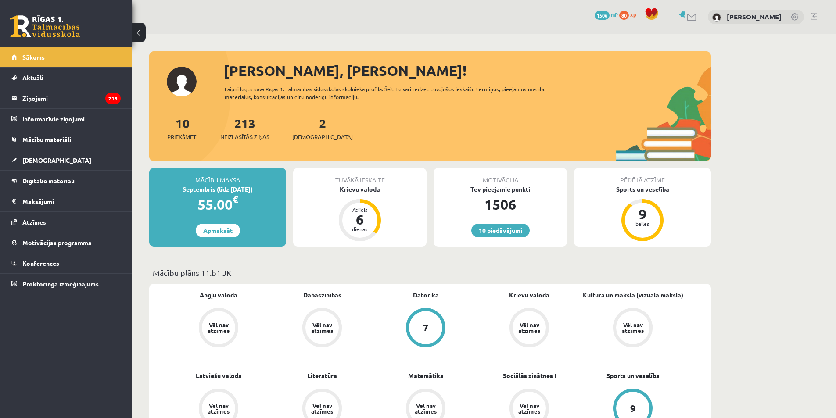 This screenshot has height=418, width=836. I want to click on a: Atzīmes, so click(66, 222).